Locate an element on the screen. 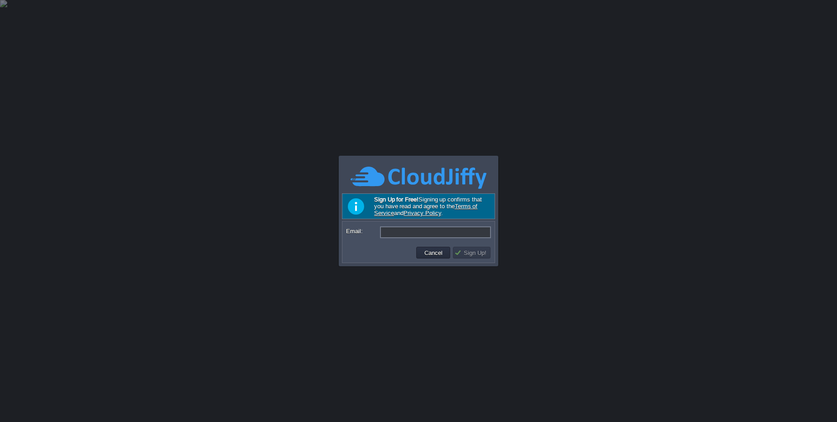  button: Sign Up! is located at coordinates (471, 253).